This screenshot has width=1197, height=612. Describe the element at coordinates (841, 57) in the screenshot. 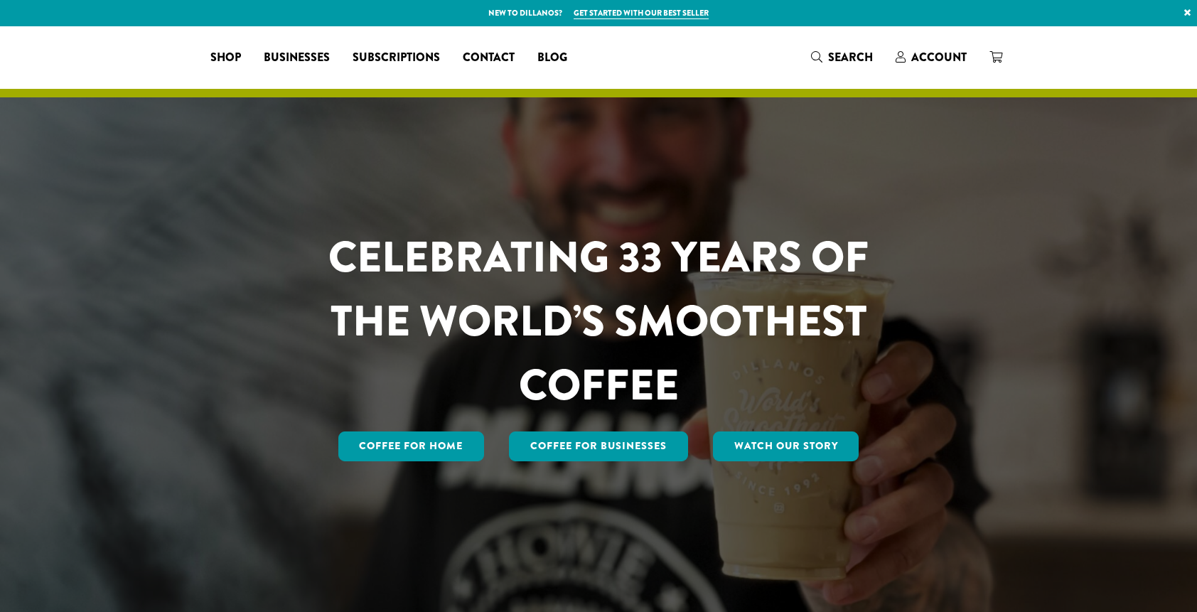

I see `a: Search` at that location.